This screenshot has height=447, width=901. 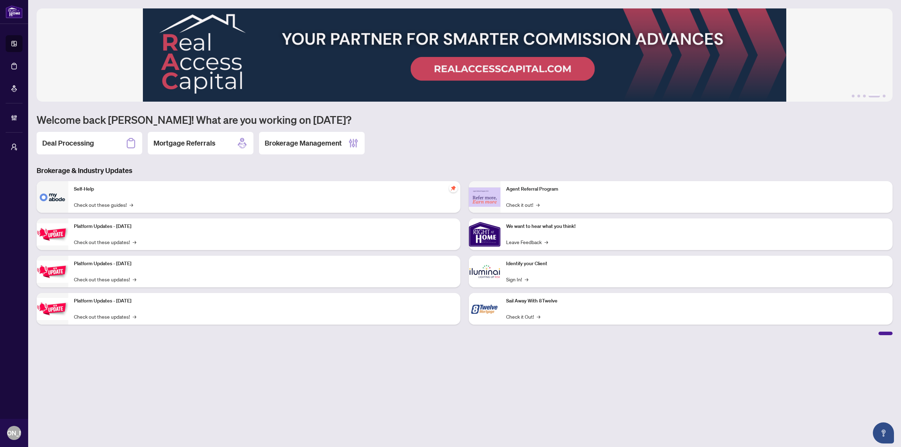 What do you see at coordinates (52, 234) in the screenshot?
I see `img: Platform Updates - July 21, 2025` at bounding box center [52, 234].